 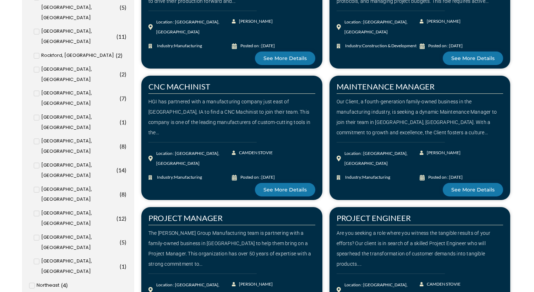 What do you see at coordinates (373, 218) in the screenshot?
I see `a: PROJECT ENGINEER` at bounding box center [373, 218].